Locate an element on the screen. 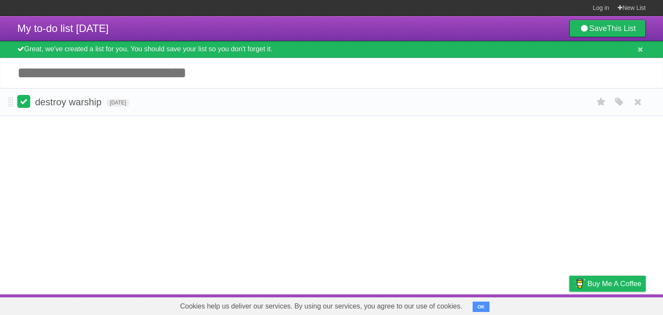 The height and width of the screenshot is (315, 663). span: destroy warship is located at coordinates (69, 102).